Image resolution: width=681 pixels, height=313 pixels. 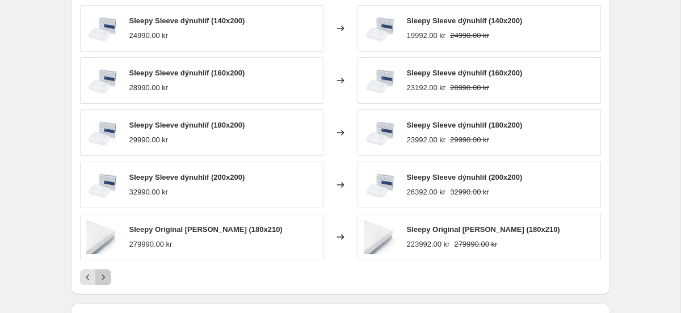 What do you see at coordinates (469, 192) in the screenshot?
I see `strike: 32990.00 kr` at bounding box center [469, 192].